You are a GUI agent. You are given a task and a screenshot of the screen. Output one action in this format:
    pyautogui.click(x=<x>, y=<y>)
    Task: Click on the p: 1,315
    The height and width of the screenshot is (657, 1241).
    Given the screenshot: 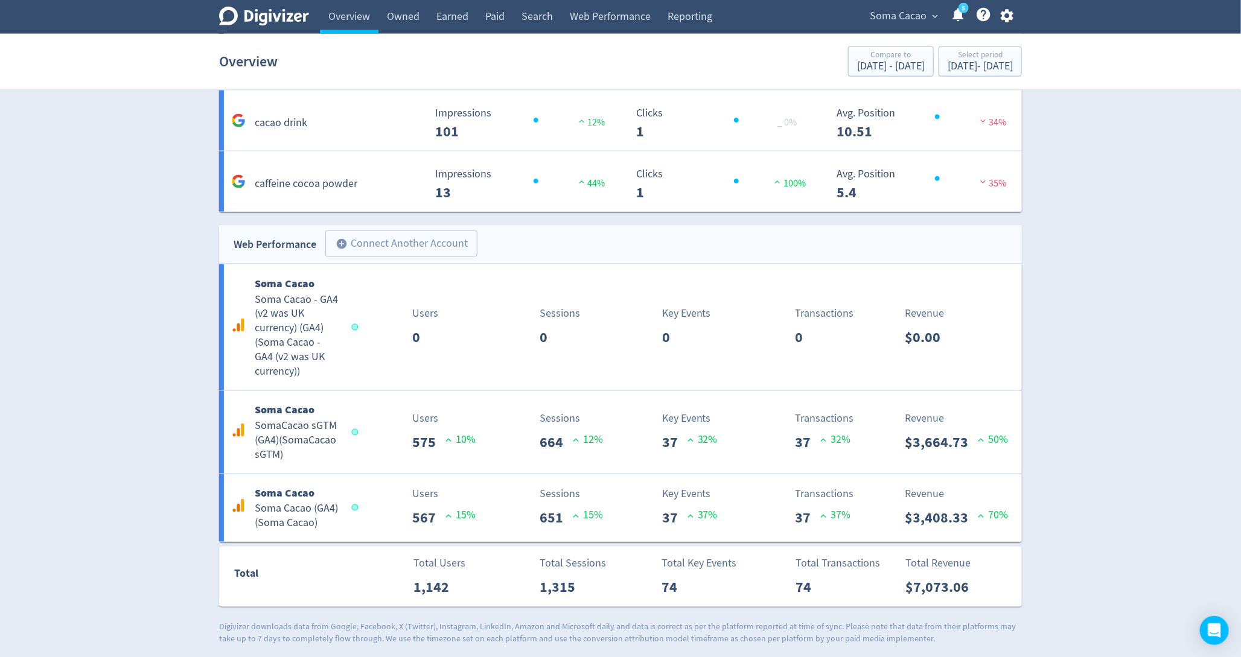 What is the action you would take?
    pyautogui.click(x=562, y=588)
    